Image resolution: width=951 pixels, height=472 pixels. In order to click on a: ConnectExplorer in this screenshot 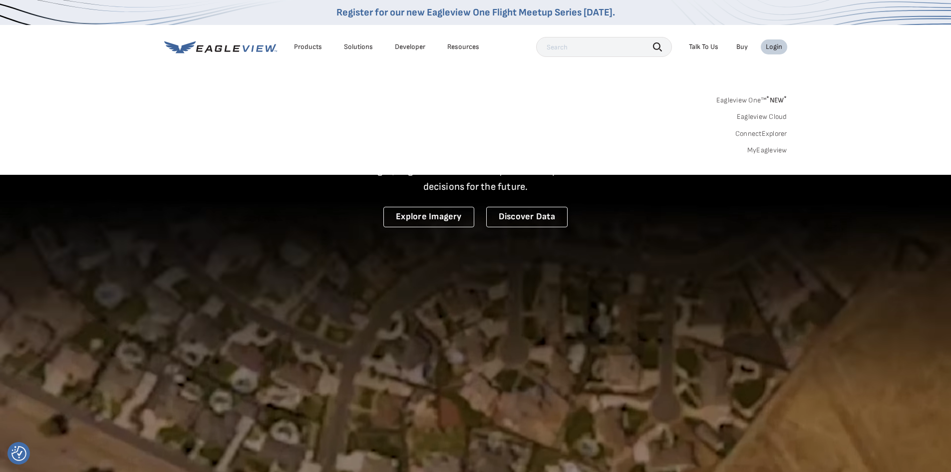, I will do `click(762, 134)`.